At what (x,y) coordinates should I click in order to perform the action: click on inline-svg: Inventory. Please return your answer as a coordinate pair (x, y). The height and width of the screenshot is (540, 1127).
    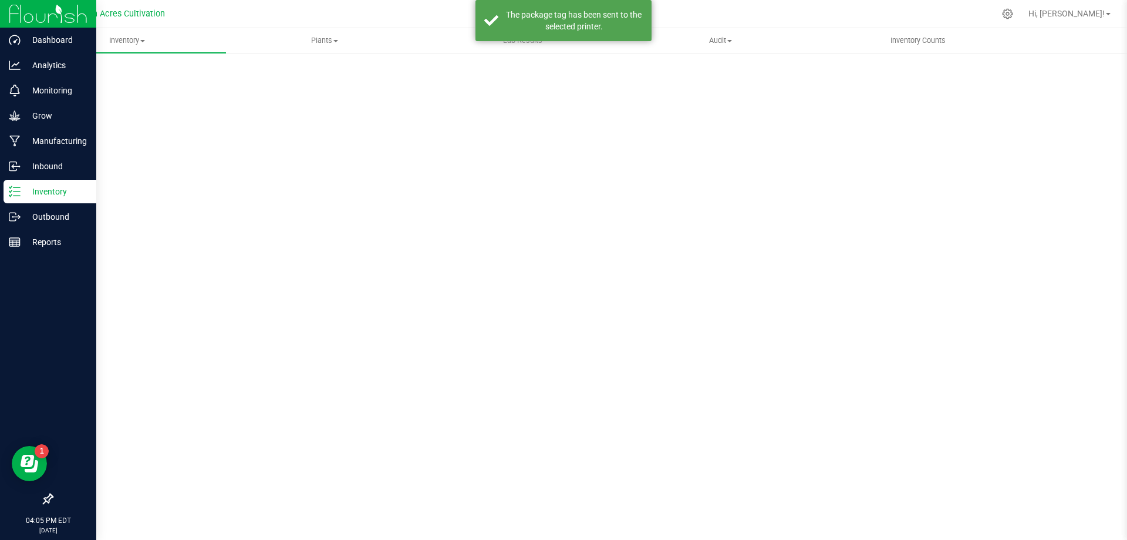
    Looking at the image, I should click on (15, 191).